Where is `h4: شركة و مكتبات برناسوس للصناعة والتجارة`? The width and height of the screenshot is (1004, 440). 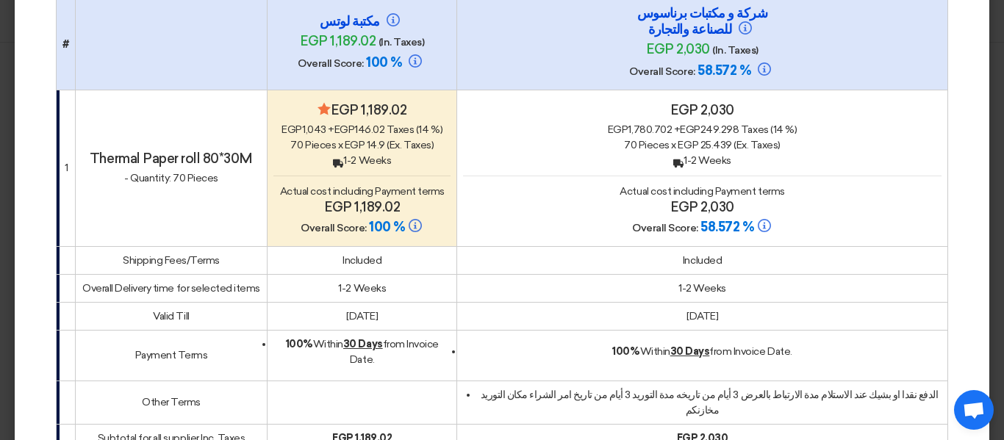 h4: شركة و مكتبات برناسوس للصناعة والتجارة is located at coordinates (703, 21).